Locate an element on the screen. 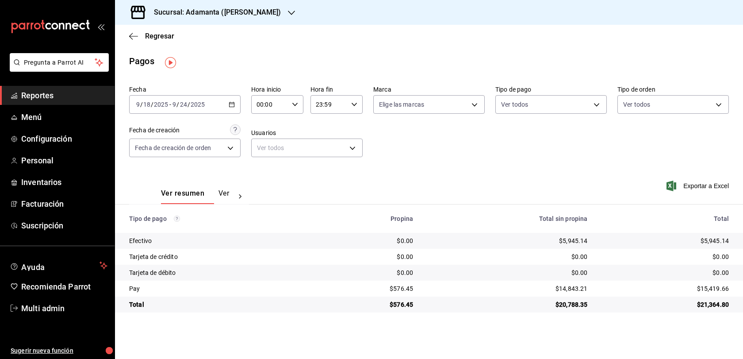 The image size is (743, 359). svg: Los pagos realizados con Pay y otras terminales son montos brutos. is located at coordinates (177, 219).